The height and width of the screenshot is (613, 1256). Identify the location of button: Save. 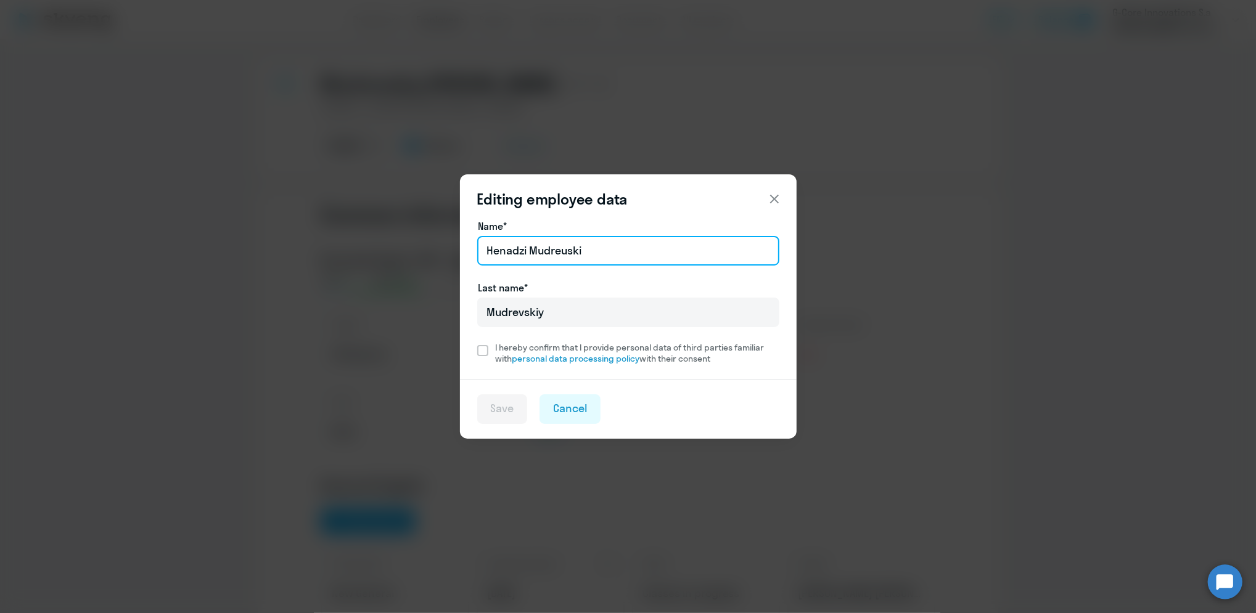
(502, 409).